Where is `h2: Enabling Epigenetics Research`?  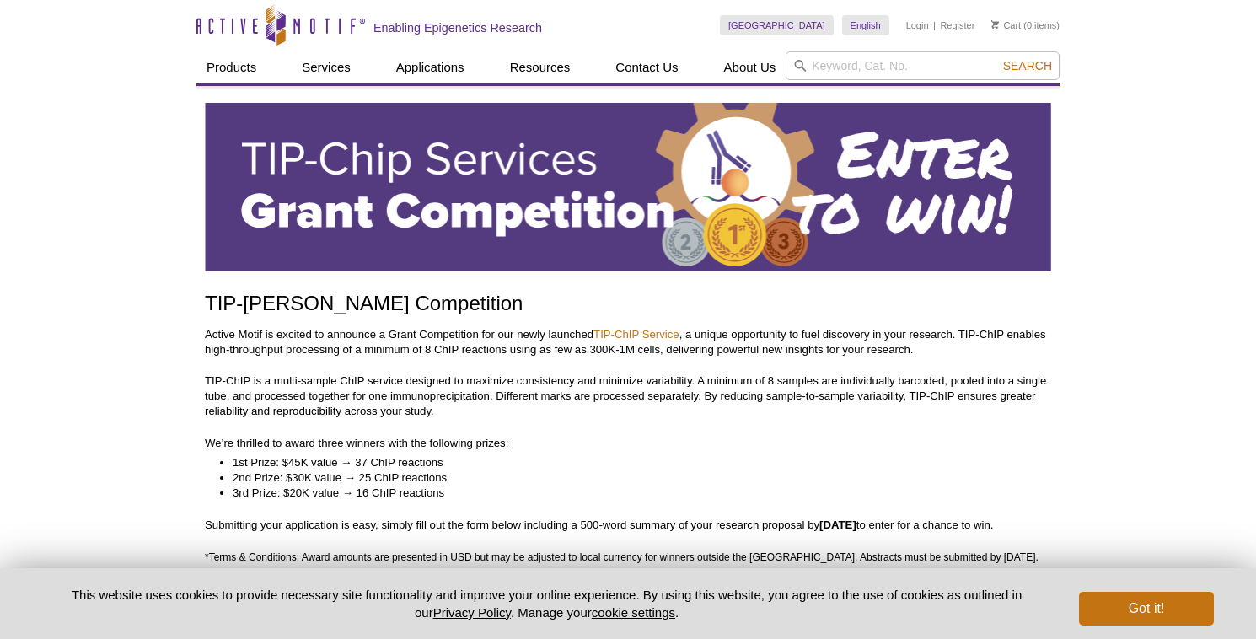 h2: Enabling Epigenetics Research is located at coordinates (458, 28).